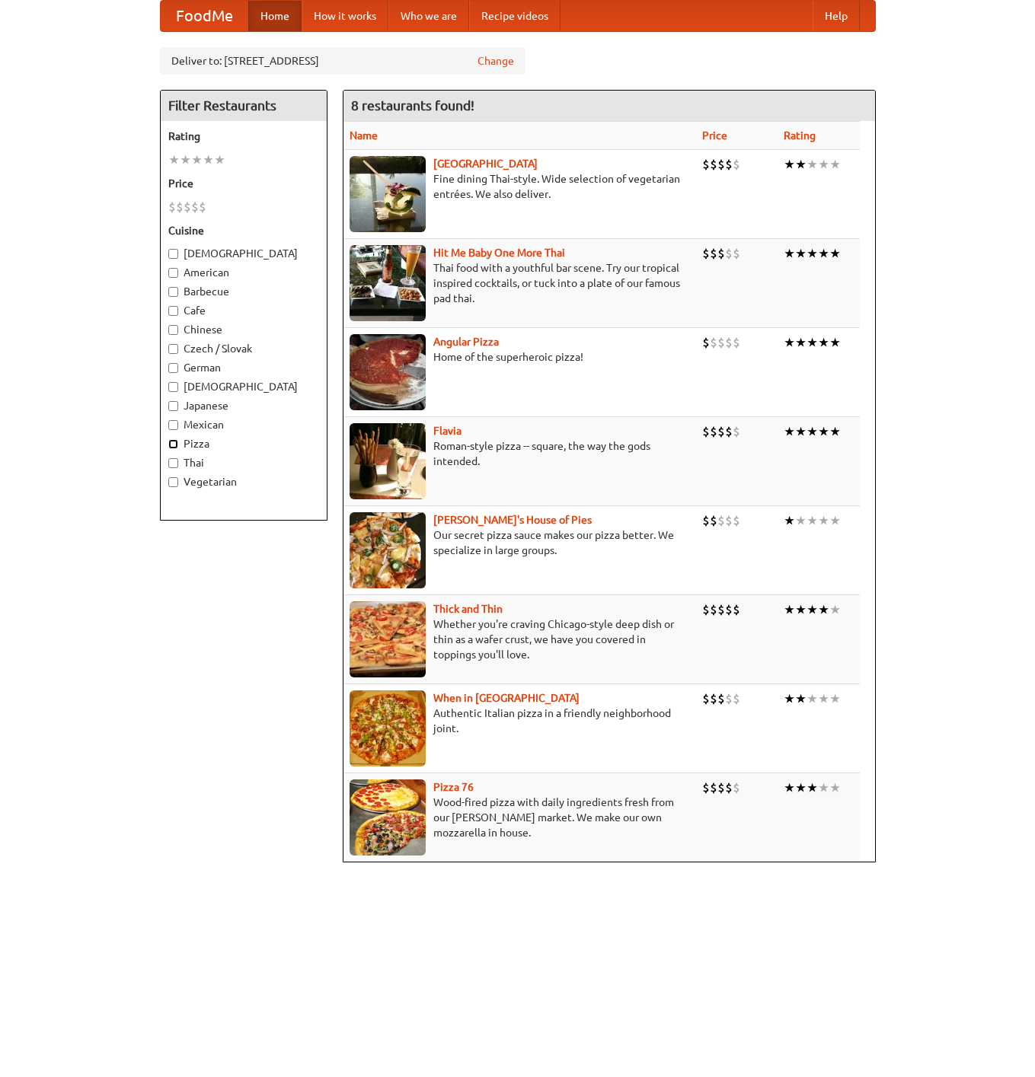 The width and height of the screenshot is (1035, 1077). Describe the element at coordinates (387, 818) in the screenshot. I see `img: pizza76.jpg` at that location.